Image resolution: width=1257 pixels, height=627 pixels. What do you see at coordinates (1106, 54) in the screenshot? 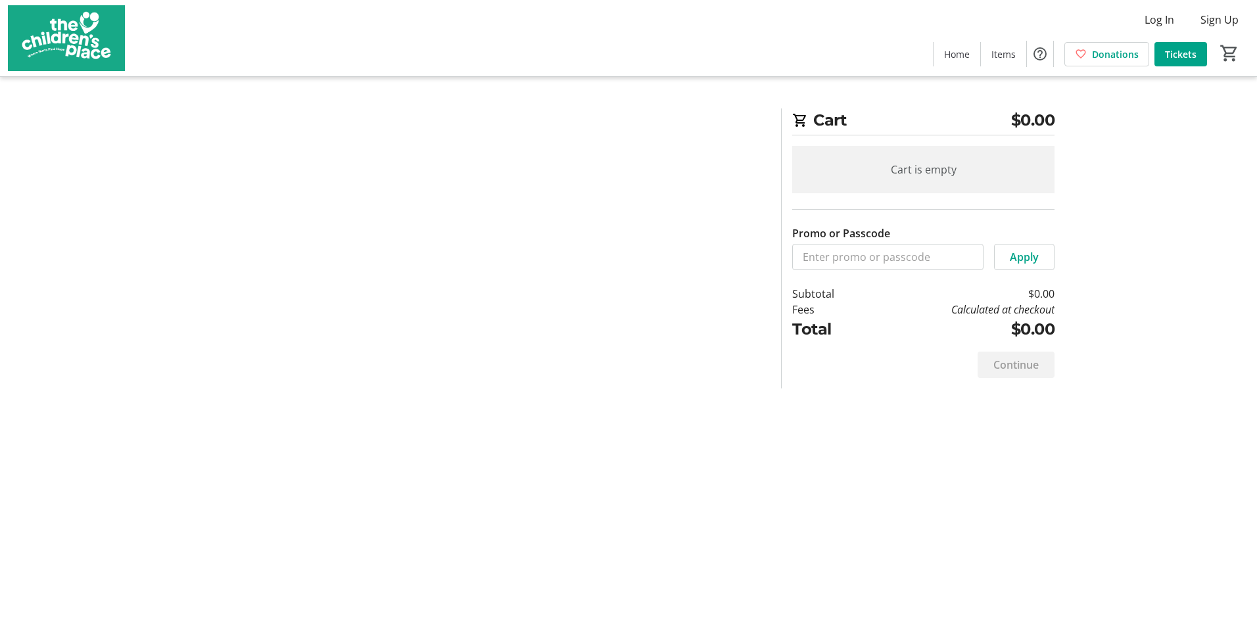
I see `a: Donations` at bounding box center [1106, 54].